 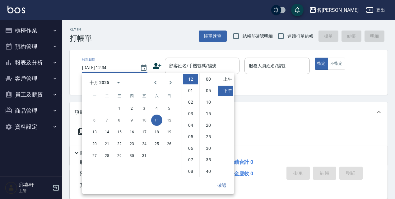 What do you see at coordinates (119, 132) in the screenshot?
I see `button: 15` at bounding box center [119, 132].